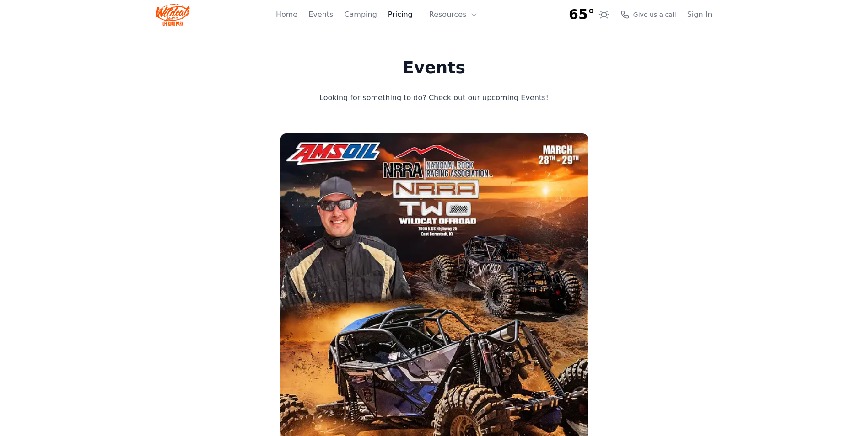 The width and height of the screenshot is (868, 436). Describe the element at coordinates (581, 15) in the screenshot. I see `span: 65°` at that location.